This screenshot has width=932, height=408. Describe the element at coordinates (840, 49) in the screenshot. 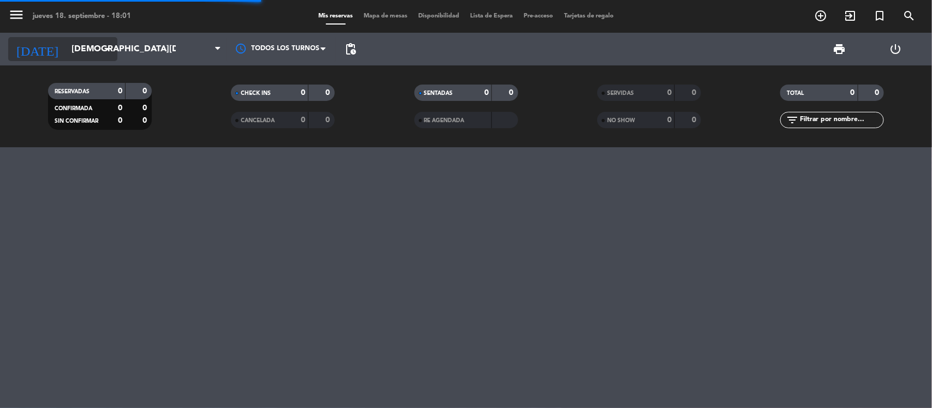

I see `span: print` at that location.